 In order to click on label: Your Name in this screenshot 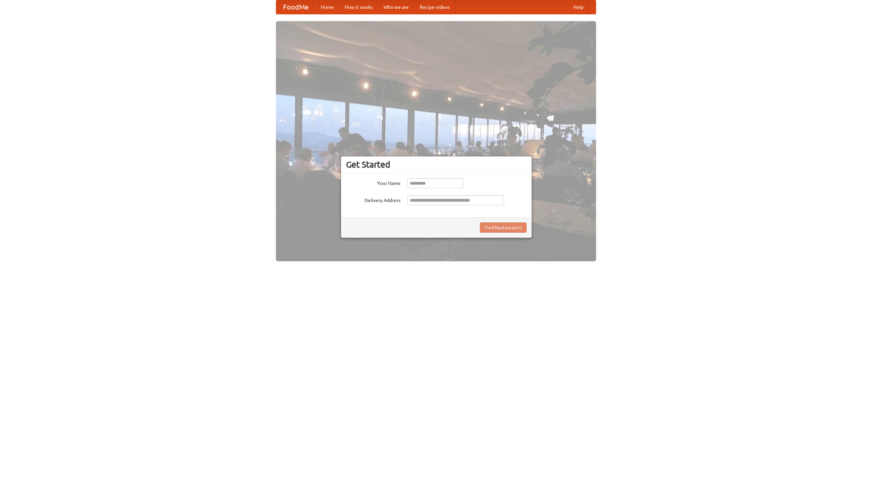, I will do `click(373, 182)`.